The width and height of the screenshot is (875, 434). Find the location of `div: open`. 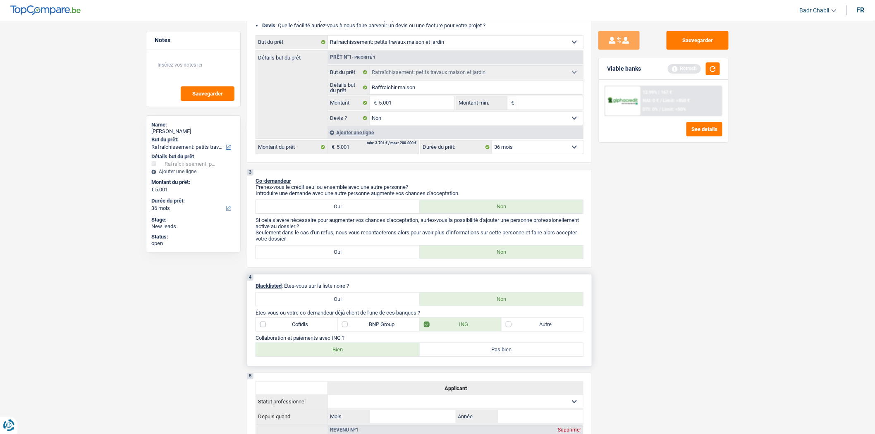

div: open is located at coordinates (193, 243).